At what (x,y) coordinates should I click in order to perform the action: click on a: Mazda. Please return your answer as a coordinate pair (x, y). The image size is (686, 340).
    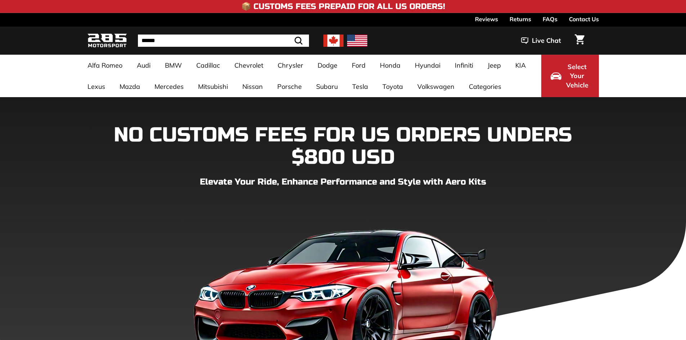
    Looking at the image, I should click on (130, 86).